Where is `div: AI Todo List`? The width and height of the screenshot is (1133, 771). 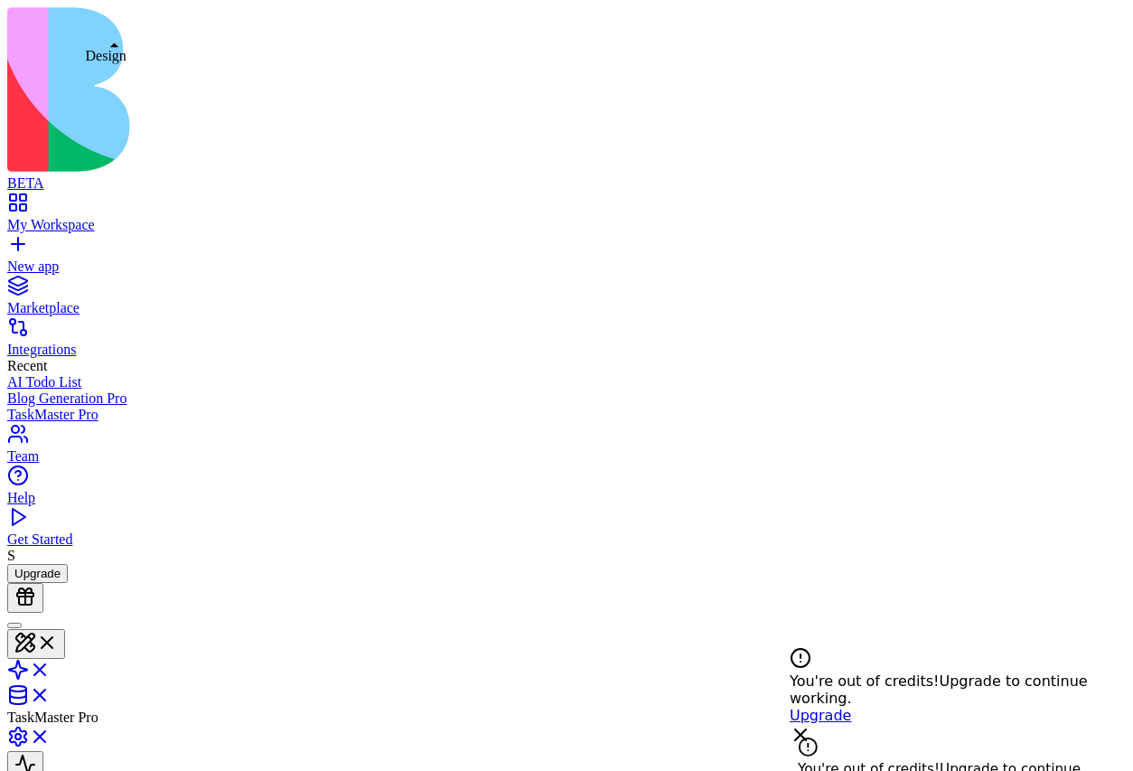
div: AI Todo List is located at coordinates (566, 382).